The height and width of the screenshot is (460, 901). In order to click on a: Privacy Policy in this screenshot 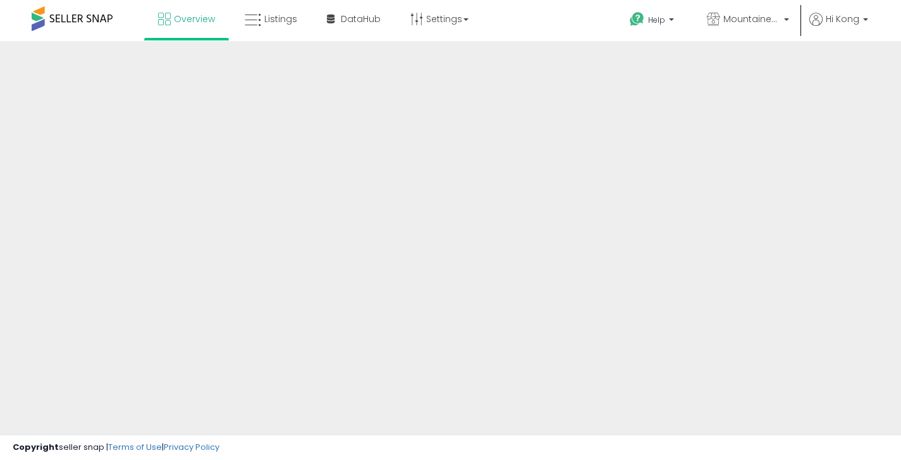, I will do `click(192, 447)`.